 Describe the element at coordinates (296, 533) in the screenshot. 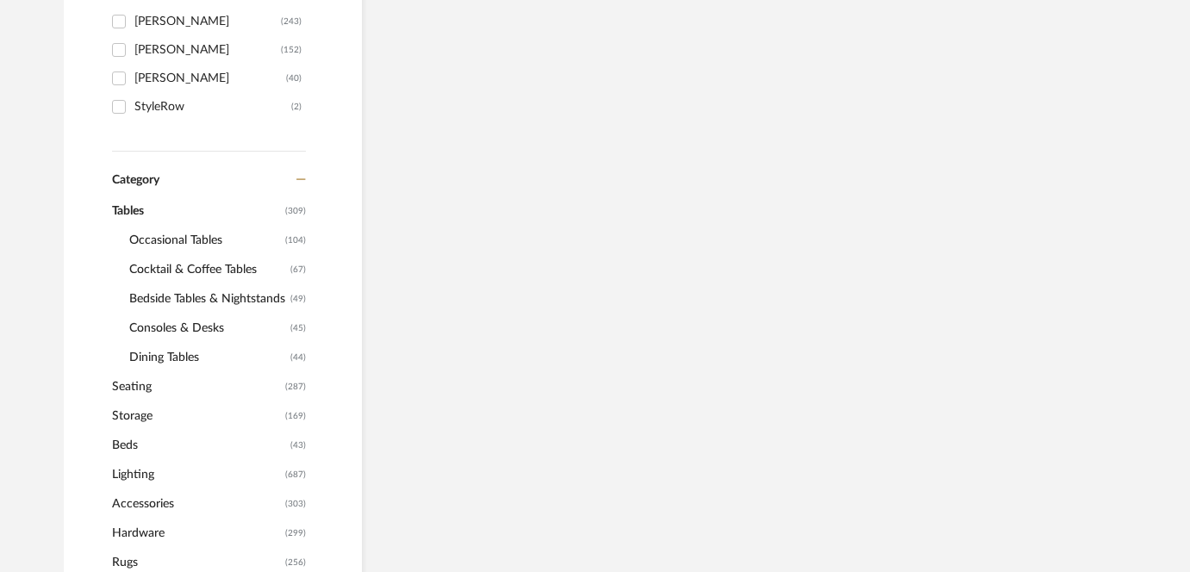

I see `span: (299)` at that location.